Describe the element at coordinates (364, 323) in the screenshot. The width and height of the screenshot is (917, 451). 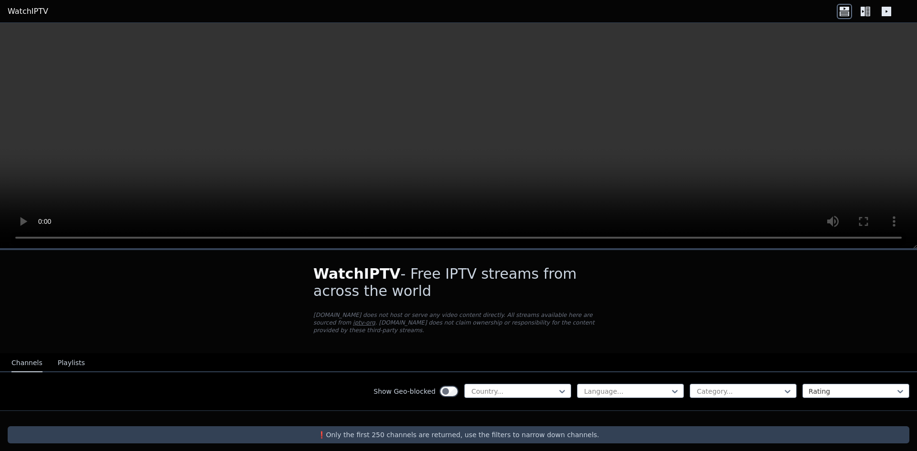
I see `a: iptv-org` at that location.